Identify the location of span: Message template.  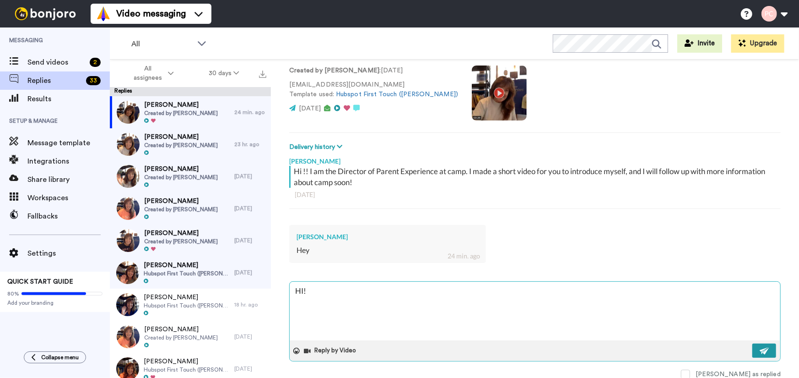
(69, 143).